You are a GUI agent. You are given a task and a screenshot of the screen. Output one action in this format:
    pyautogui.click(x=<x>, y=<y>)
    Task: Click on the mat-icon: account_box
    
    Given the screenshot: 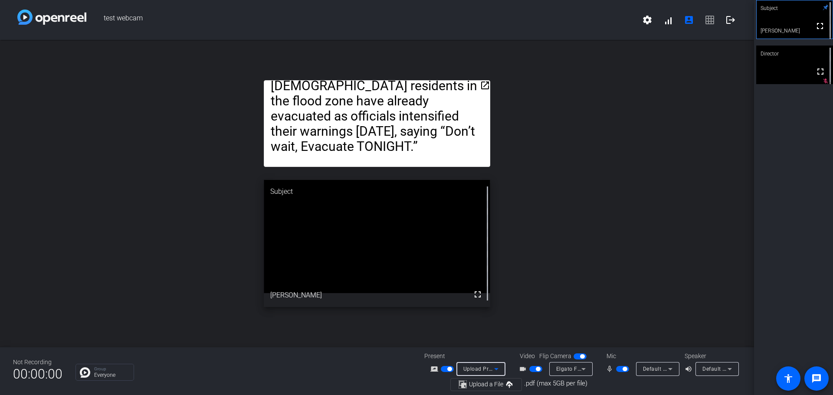 What is the action you would take?
    pyautogui.click(x=689, y=20)
    